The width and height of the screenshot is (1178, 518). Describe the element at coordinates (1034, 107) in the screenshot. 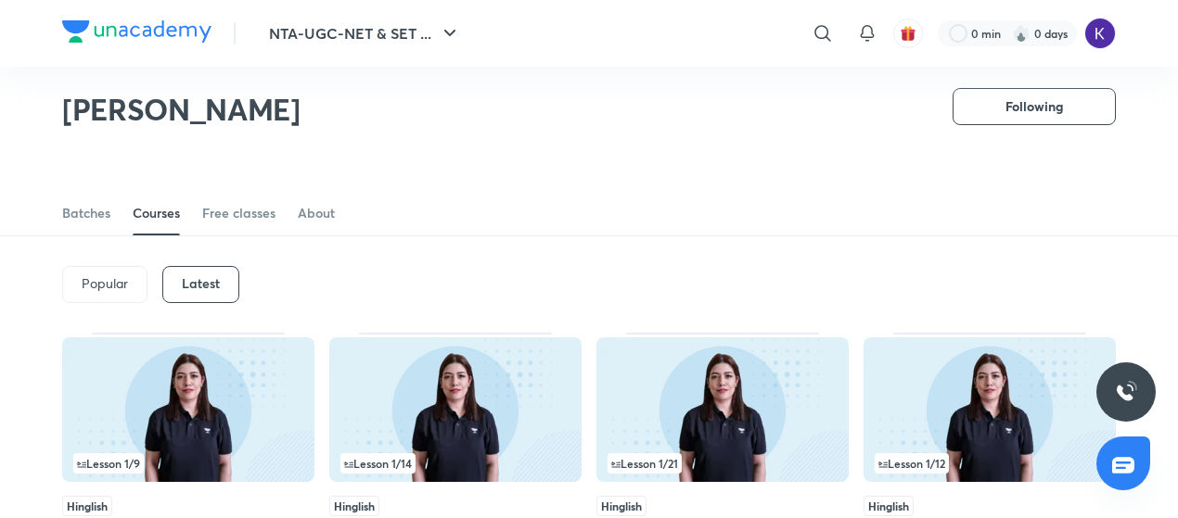

I see `span: Following` at that location.